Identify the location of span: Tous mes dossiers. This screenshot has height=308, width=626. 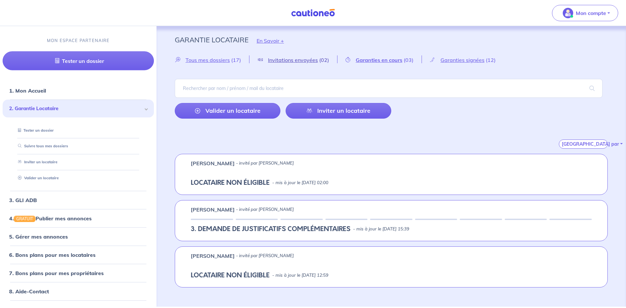
(208, 60).